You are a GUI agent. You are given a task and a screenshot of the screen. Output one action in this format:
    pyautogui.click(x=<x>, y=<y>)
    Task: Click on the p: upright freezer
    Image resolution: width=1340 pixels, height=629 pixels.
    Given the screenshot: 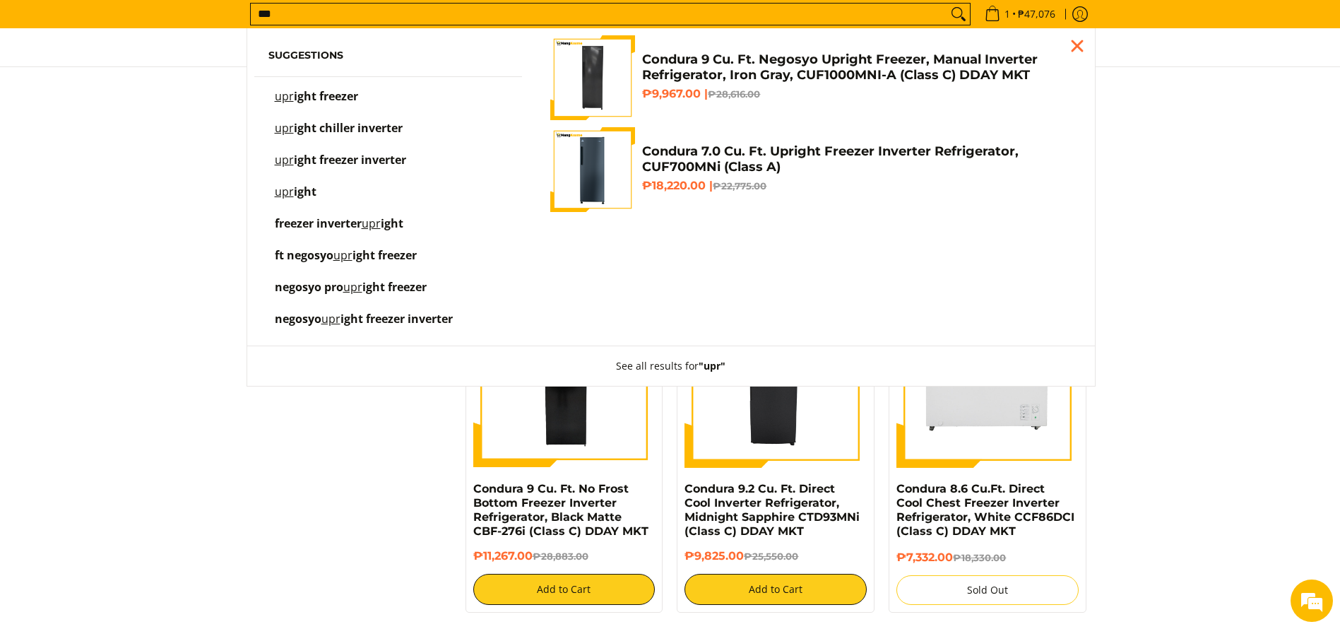 What is the action you would take?
    pyautogui.click(x=317, y=103)
    